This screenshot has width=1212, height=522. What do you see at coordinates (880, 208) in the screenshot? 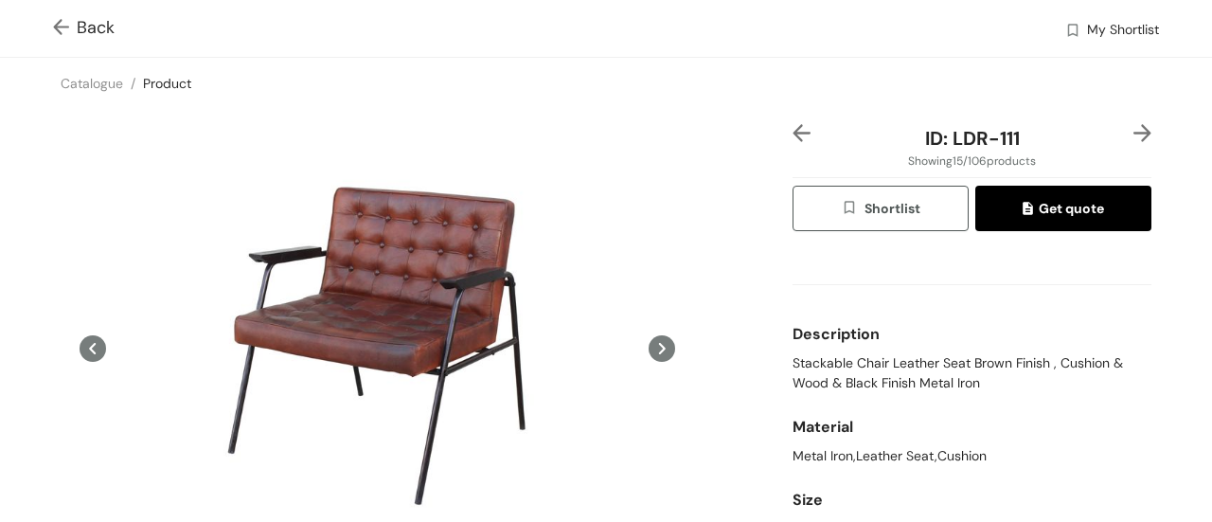
I see `span: Shortlist` at bounding box center [880, 208].